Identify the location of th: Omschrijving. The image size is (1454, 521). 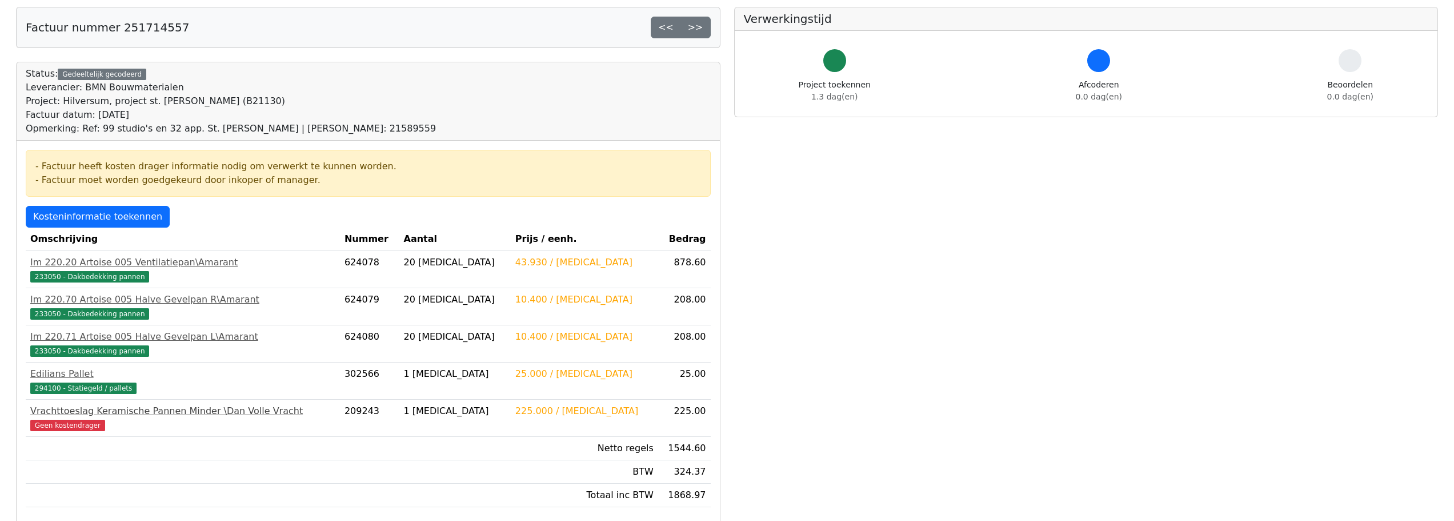
(183, 239).